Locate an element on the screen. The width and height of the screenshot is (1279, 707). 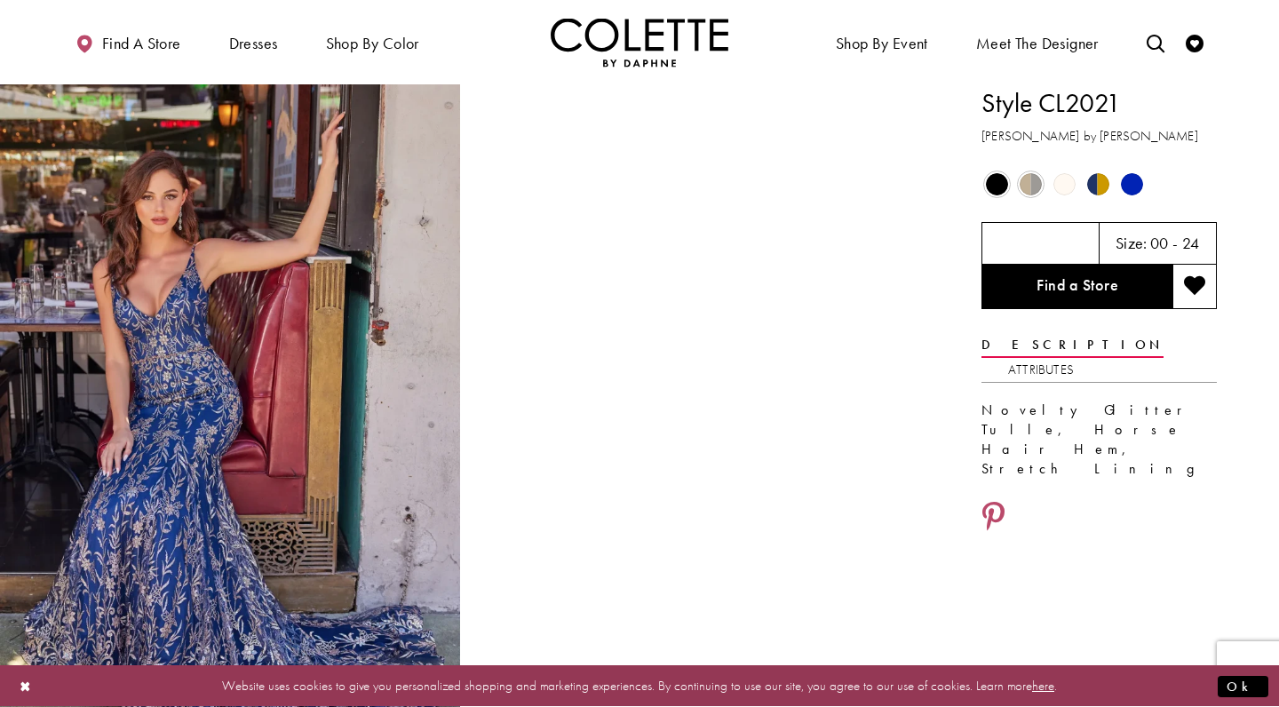
div: Novelty Glitter Tulle, Horse Hair Hem, Stretch Lining is located at coordinates (1099, 440).